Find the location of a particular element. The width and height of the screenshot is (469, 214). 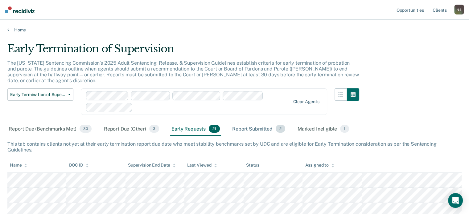

img: Recidiviz is located at coordinates (20, 10).